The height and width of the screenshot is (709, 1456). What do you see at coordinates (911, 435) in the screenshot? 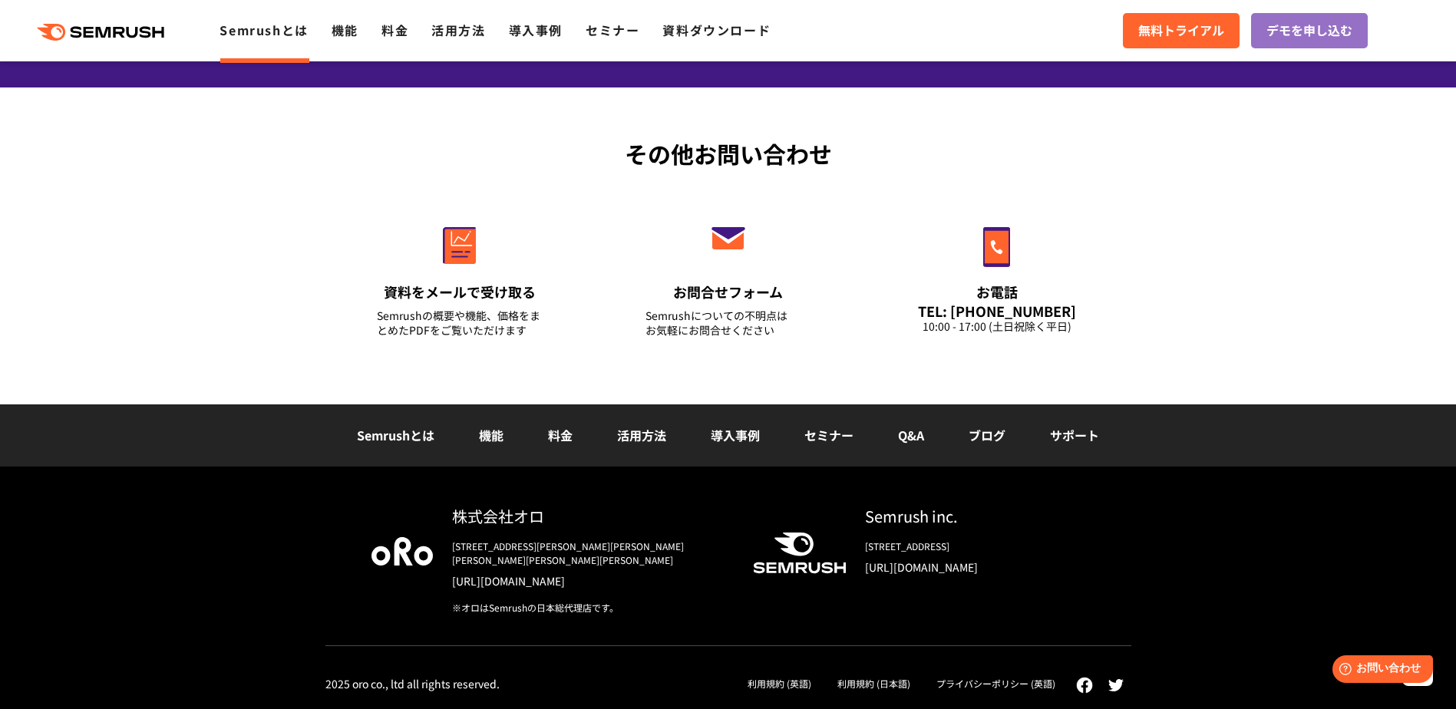
I see `a: Q&A` at bounding box center [911, 435].